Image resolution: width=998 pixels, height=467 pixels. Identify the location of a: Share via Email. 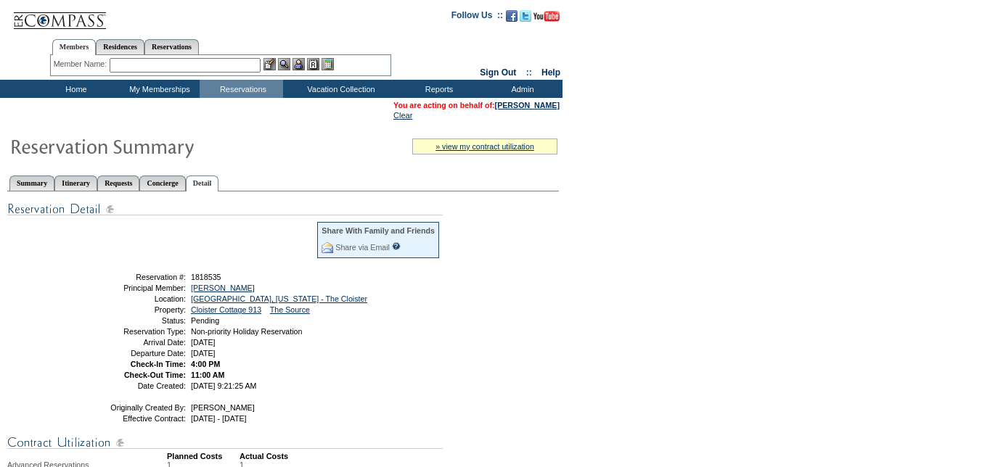
(362, 247).